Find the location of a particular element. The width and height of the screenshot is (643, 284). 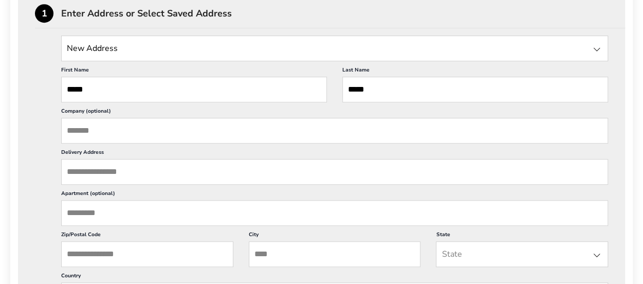

input: ZIP is located at coordinates (147, 254).